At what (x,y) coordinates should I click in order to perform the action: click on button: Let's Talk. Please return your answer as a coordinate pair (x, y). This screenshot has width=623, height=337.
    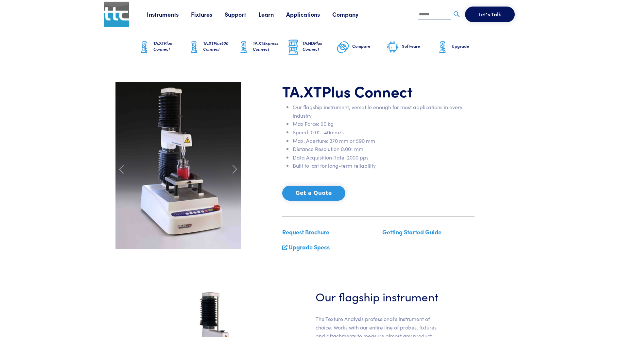
    Looking at the image, I should click on (490, 14).